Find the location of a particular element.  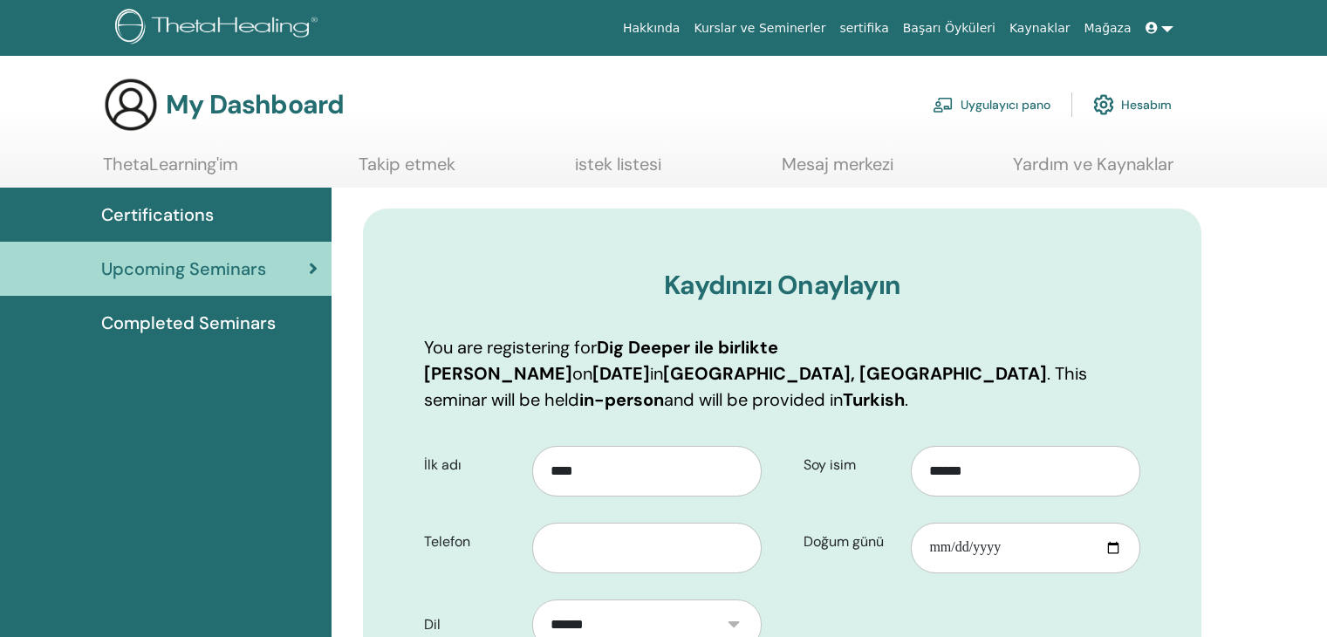

img: logo.png is located at coordinates (219, 28).